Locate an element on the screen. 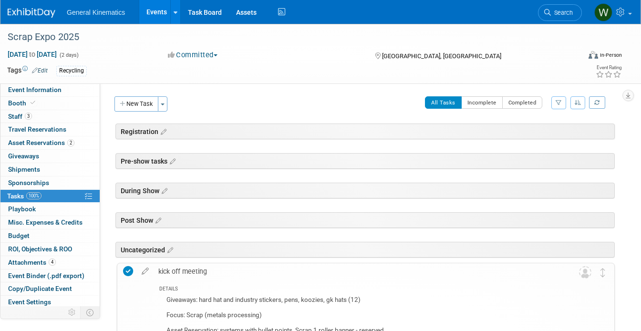 This screenshot has height=331, width=641. button: All Tasks is located at coordinates (443, 103).